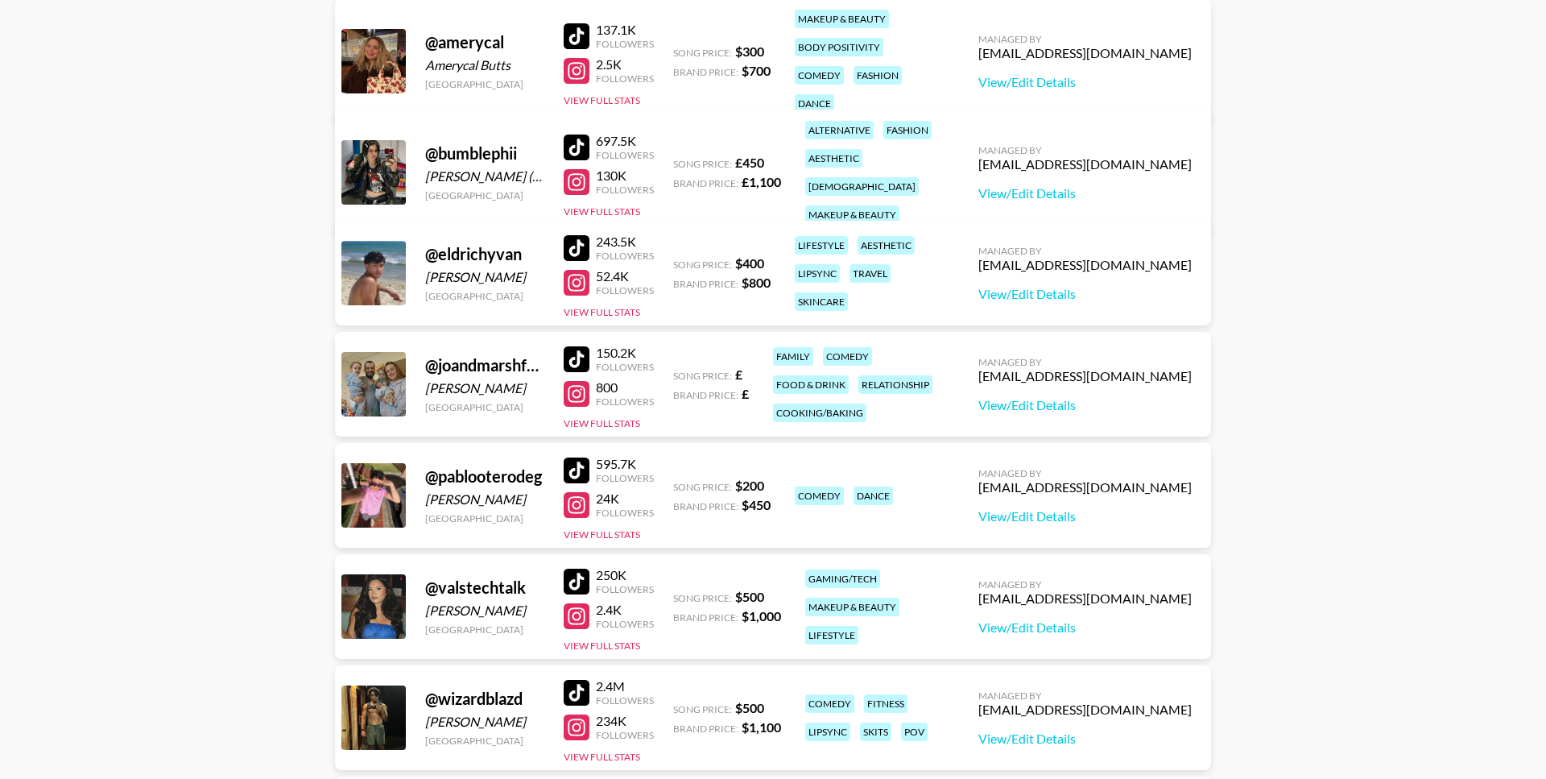 The image size is (1546, 779). I want to click on div: @ eldrichyvan, so click(485, 254).